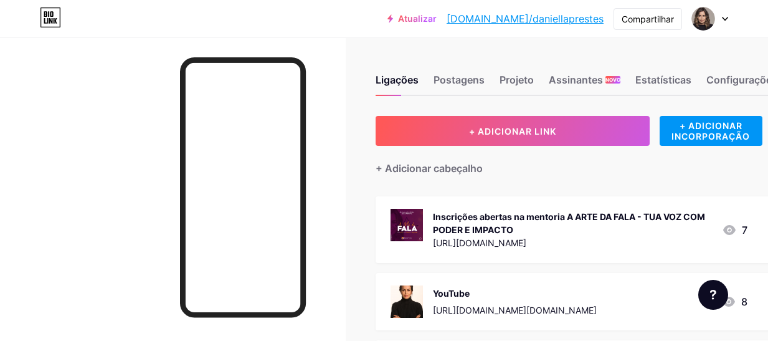 The image size is (768, 341). What do you see at coordinates (513, 131) in the screenshot?
I see `font: + ADICIONAR LINK` at bounding box center [513, 131].